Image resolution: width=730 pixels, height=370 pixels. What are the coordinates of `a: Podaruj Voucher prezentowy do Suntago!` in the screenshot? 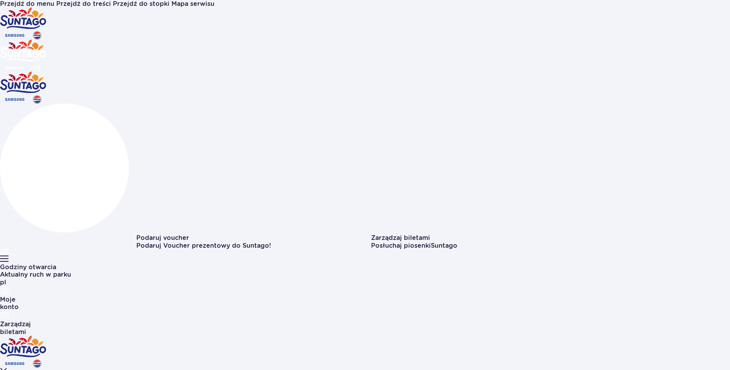 It's located at (204, 245).